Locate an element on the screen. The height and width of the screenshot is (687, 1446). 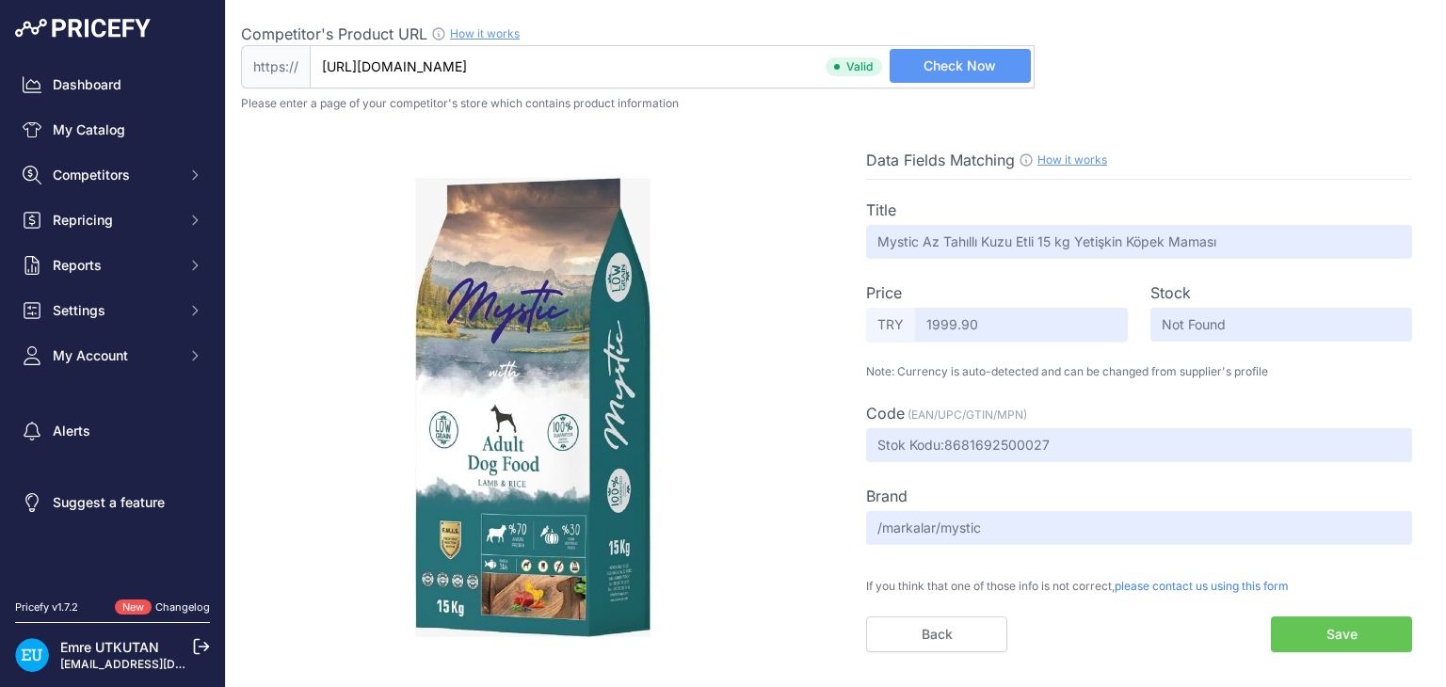
p: If you think that one of those info is not correct, is located at coordinates (1139, 581).